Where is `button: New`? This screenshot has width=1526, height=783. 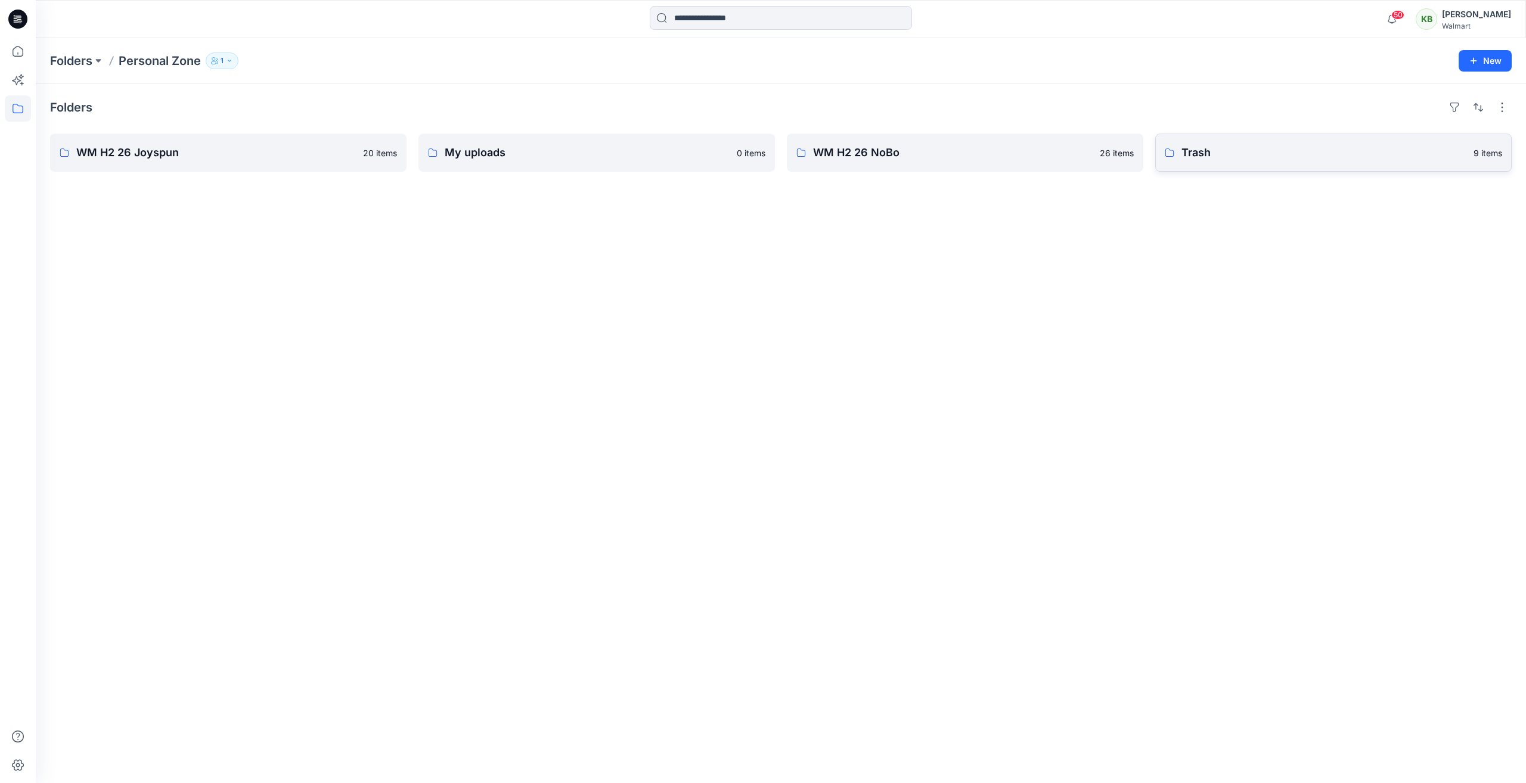 button: New is located at coordinates (1485, 61).